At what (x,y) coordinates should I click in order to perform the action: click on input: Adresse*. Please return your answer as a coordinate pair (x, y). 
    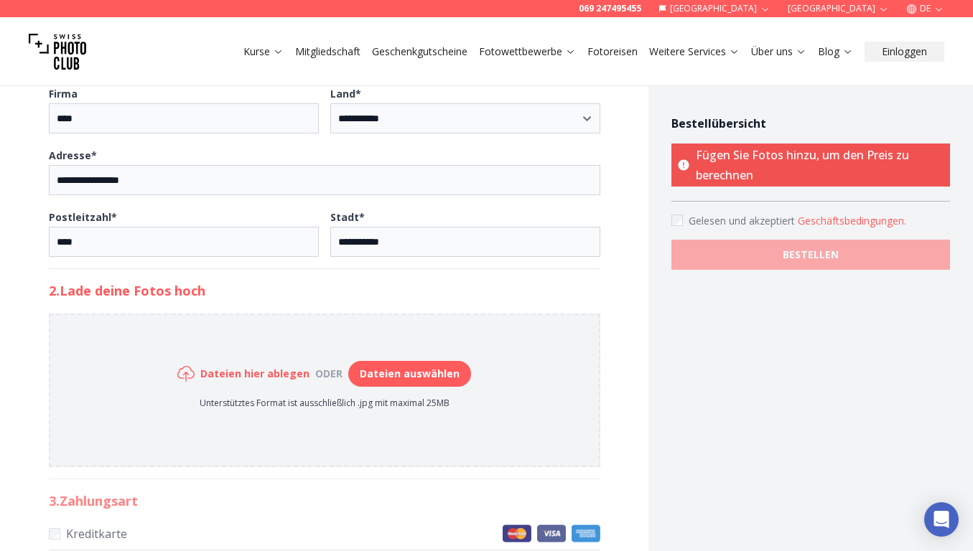
    Looking at the image, I should click on (325, 180).